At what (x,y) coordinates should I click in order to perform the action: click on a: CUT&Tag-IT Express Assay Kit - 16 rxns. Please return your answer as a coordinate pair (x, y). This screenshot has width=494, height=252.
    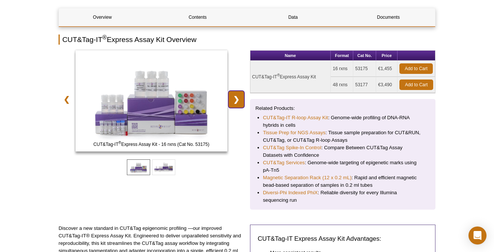
    Looking at the image, I should click on (151, 102).